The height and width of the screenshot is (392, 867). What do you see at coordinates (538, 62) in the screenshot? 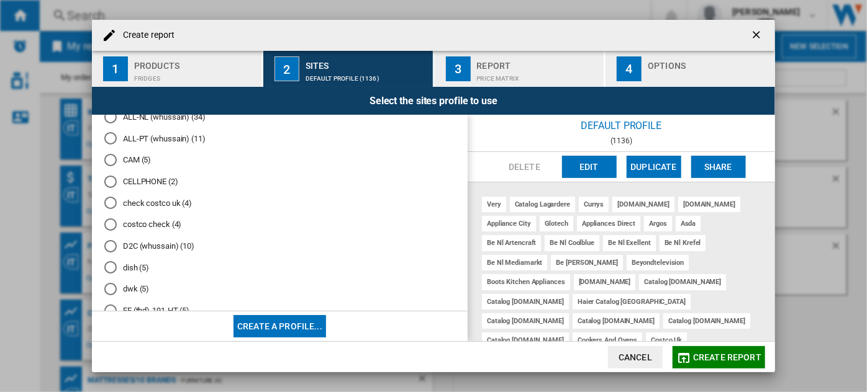
I see `div: Report` at bounding box center [538, 62].